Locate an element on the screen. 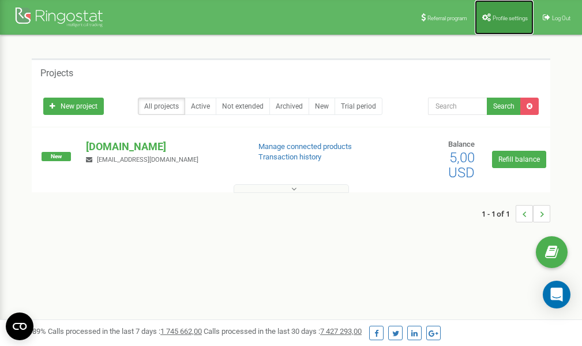  h5: Projects is located at coordinates (57, 73).